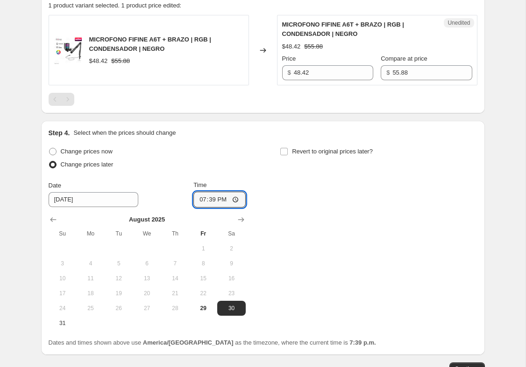  What do you see at coordinates (241, 220) in the screenshot?
I see `button: Show next month, September 2025` at bounding box center [241, 220].